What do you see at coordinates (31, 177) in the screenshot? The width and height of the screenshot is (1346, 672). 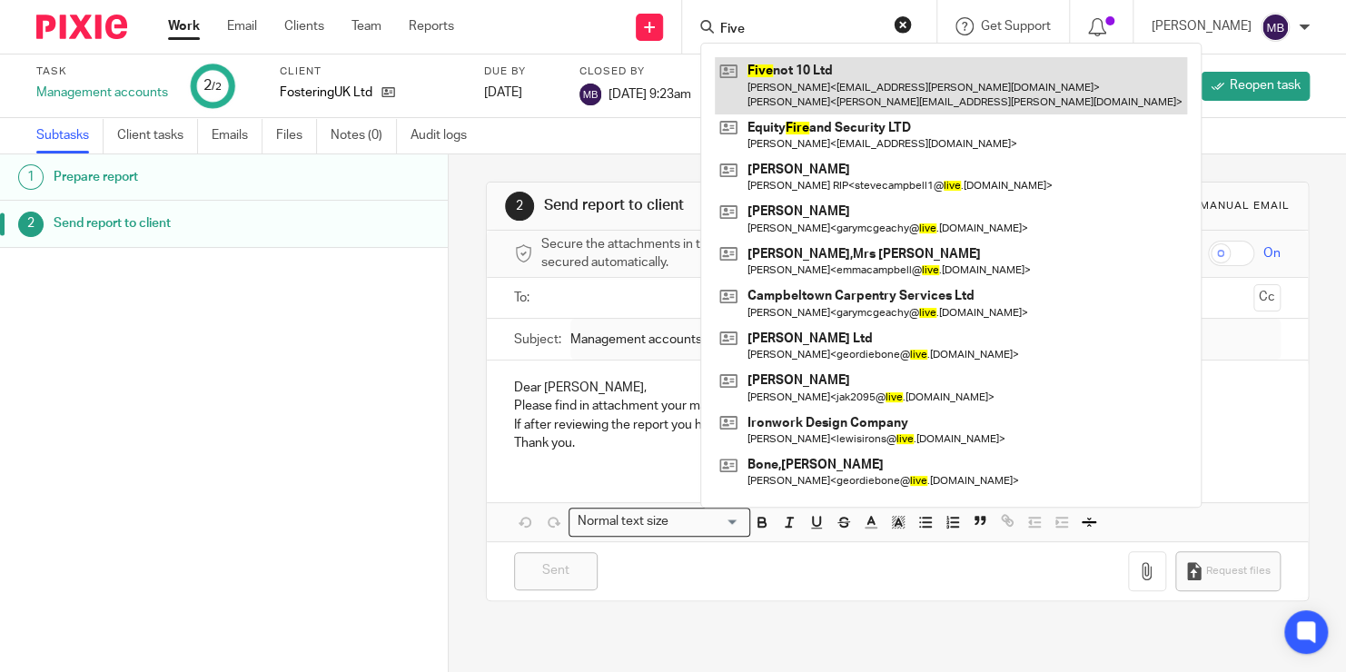 I see `div: 1` at bounding box center [31, 177].